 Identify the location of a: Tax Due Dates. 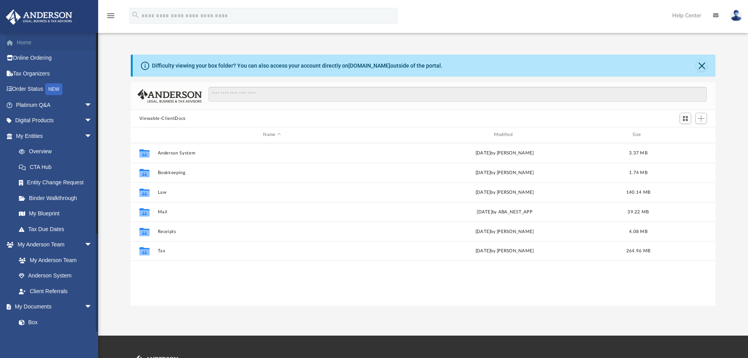
(57, 229).